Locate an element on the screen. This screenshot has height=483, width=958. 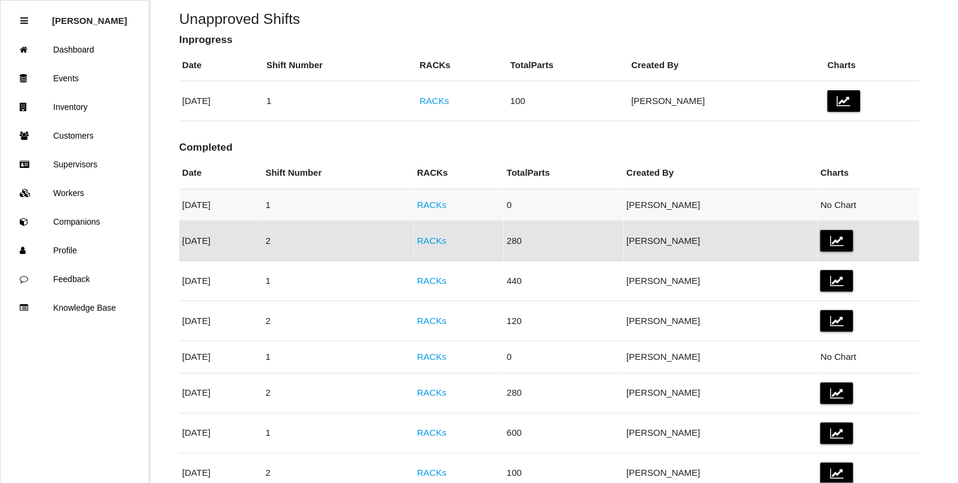
div: Close is located at coordinates (24, 21).